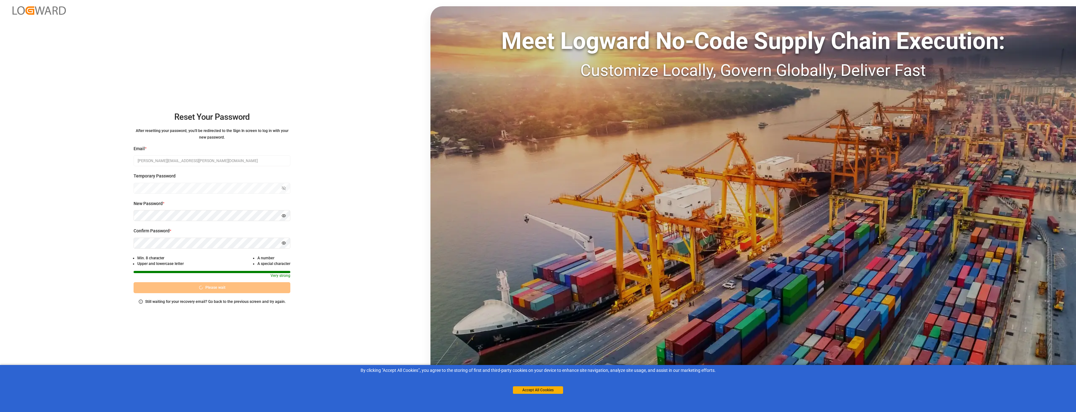  I want to click on button: Accept All Cookies, so click(538, 390).